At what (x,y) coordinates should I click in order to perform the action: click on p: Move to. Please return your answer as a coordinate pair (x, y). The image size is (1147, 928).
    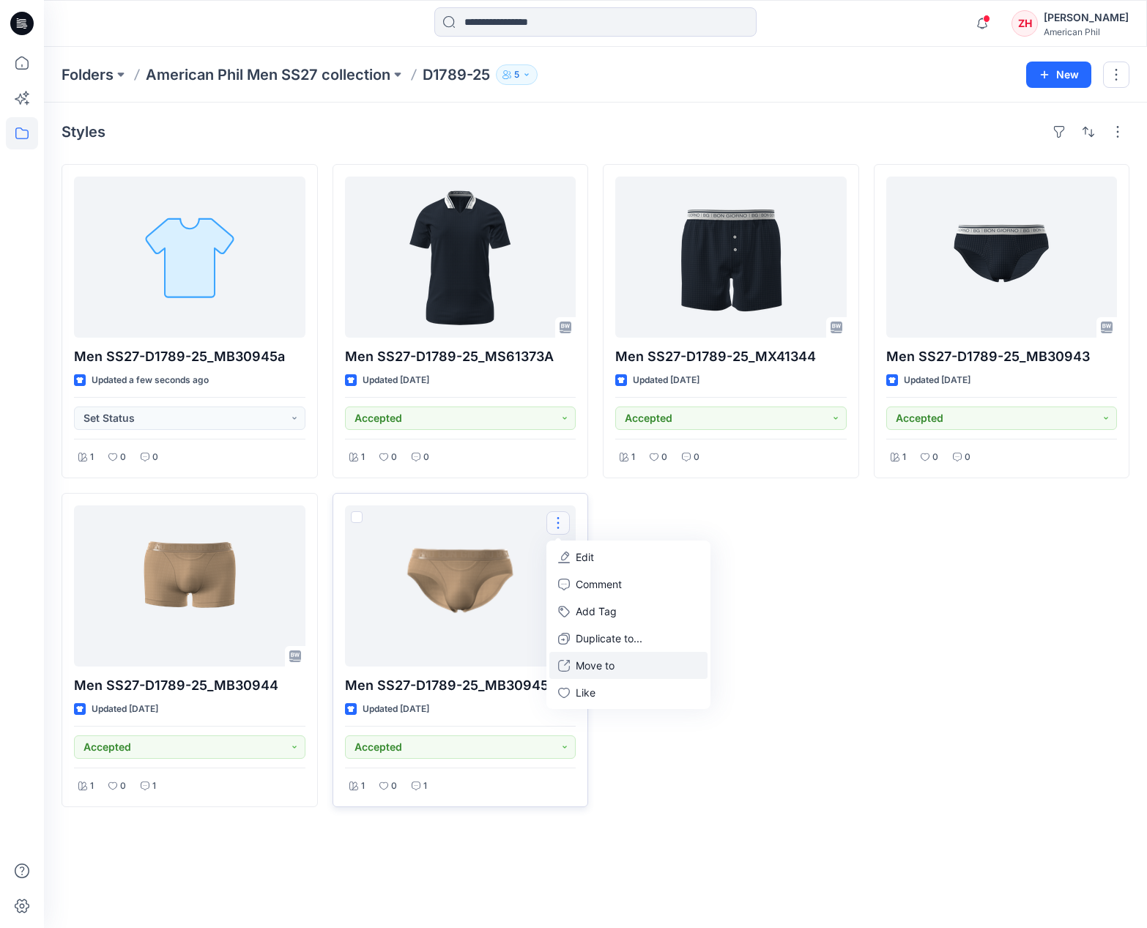
    Looking at the image, I should click on (595, 665).